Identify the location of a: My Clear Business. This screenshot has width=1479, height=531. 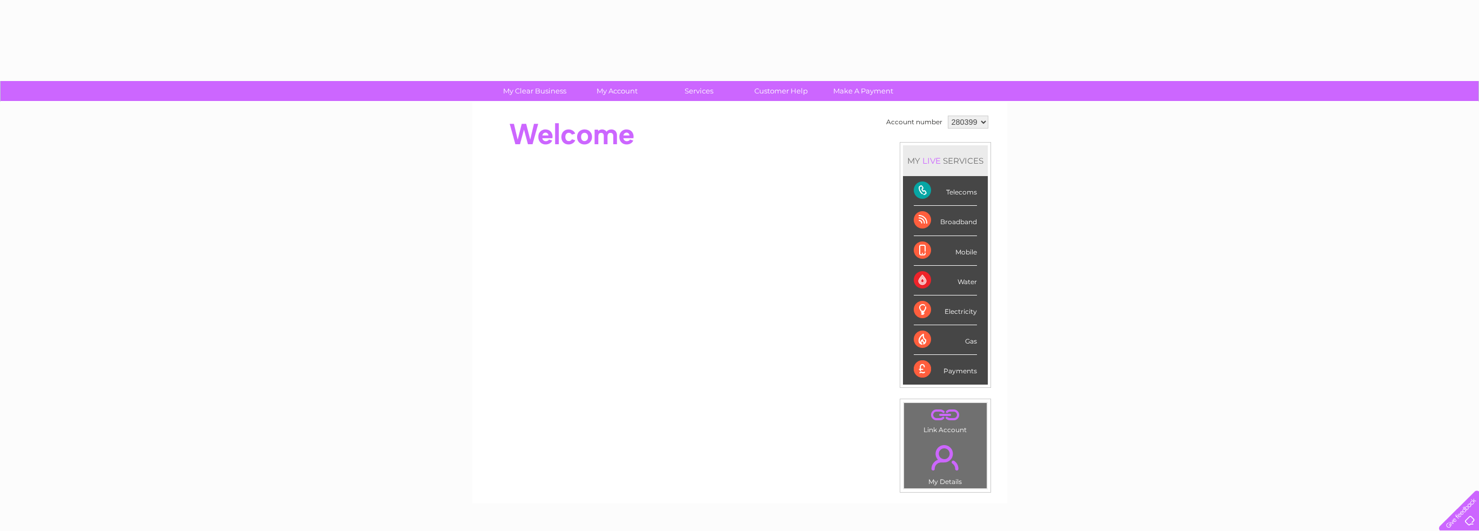
(534, 91).